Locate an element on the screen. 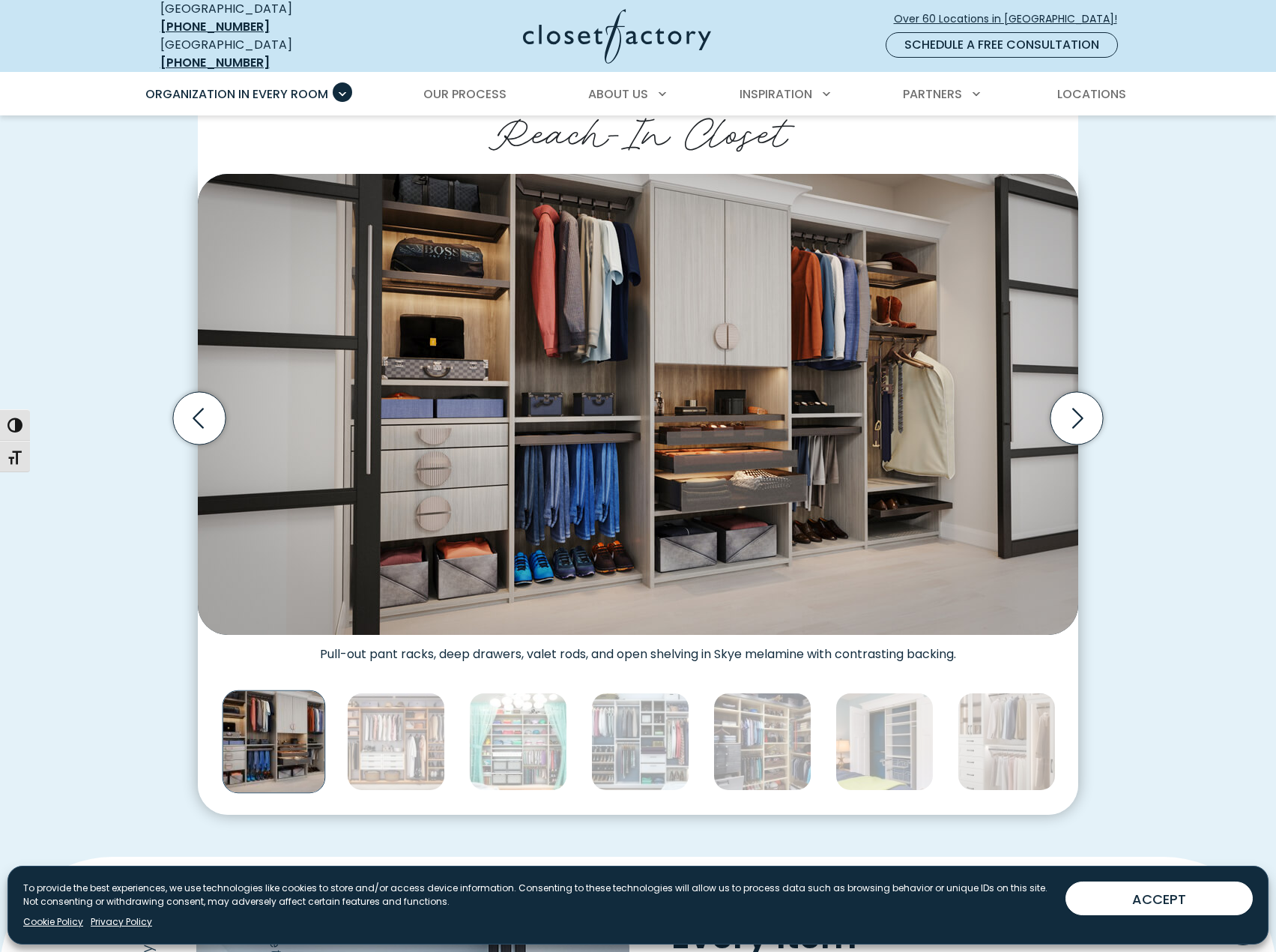  img: Reach-in closet featuring open shoe shelving with elite toe tops, LED lit hanging rods, and upper... is located at coordinates (640, 741).